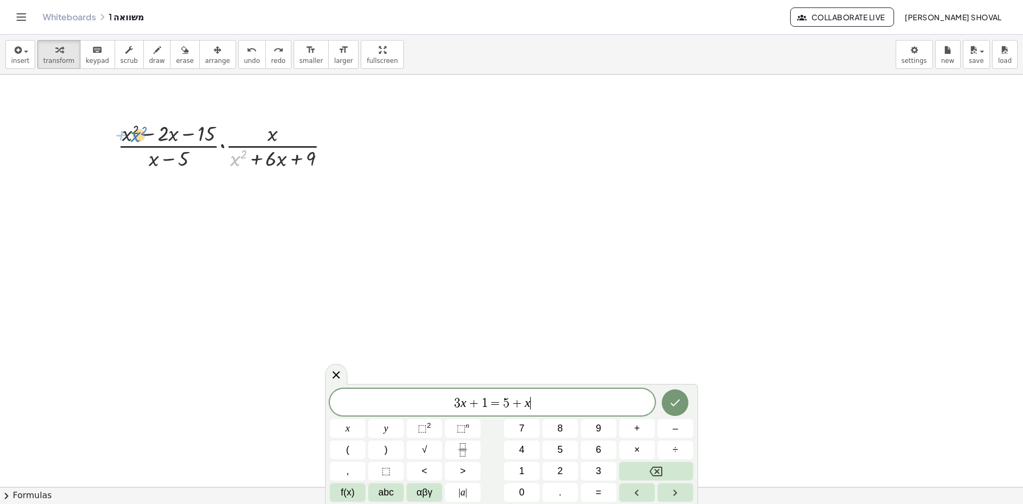 The height and width of the screenshot is (504, 1023). Describe the element at coordinates (348, 492) in the screenshot. I see `button: Functions` at that location.